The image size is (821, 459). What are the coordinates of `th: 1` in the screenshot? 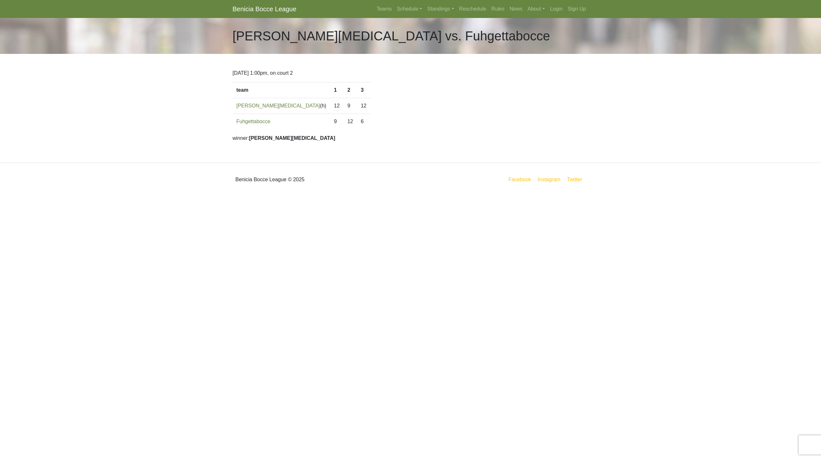 It's located at (337, 90).